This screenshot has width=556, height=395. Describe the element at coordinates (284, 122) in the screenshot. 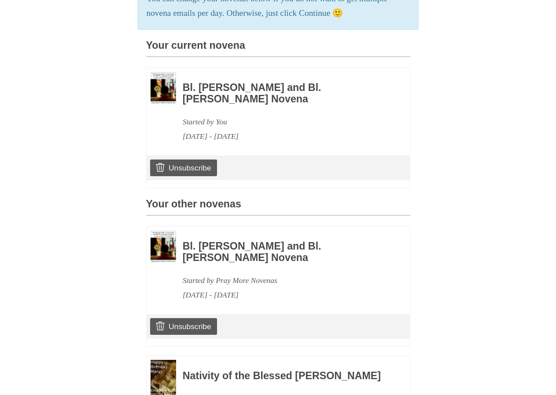

I see `div: Started by You` at that location.